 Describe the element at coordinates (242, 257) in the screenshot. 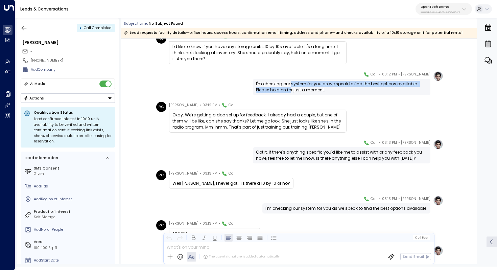

I see `div: The agent signature is added automatically` at that location.